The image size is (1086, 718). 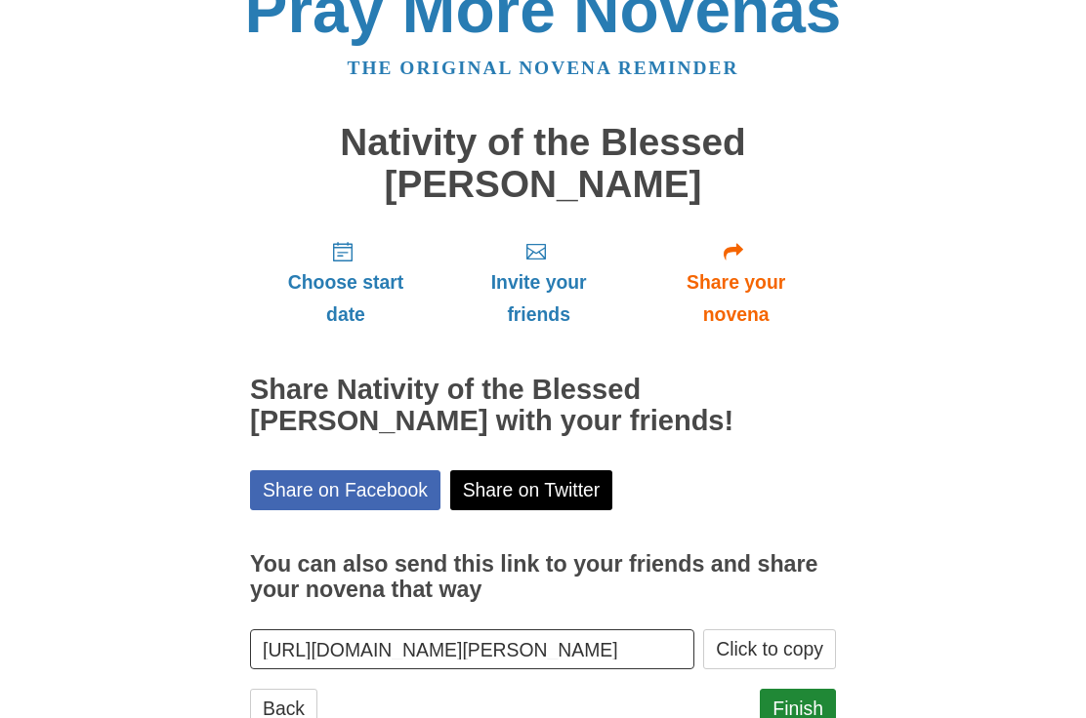 I want to click on button: Click to copy, so click(x=769, y=649).